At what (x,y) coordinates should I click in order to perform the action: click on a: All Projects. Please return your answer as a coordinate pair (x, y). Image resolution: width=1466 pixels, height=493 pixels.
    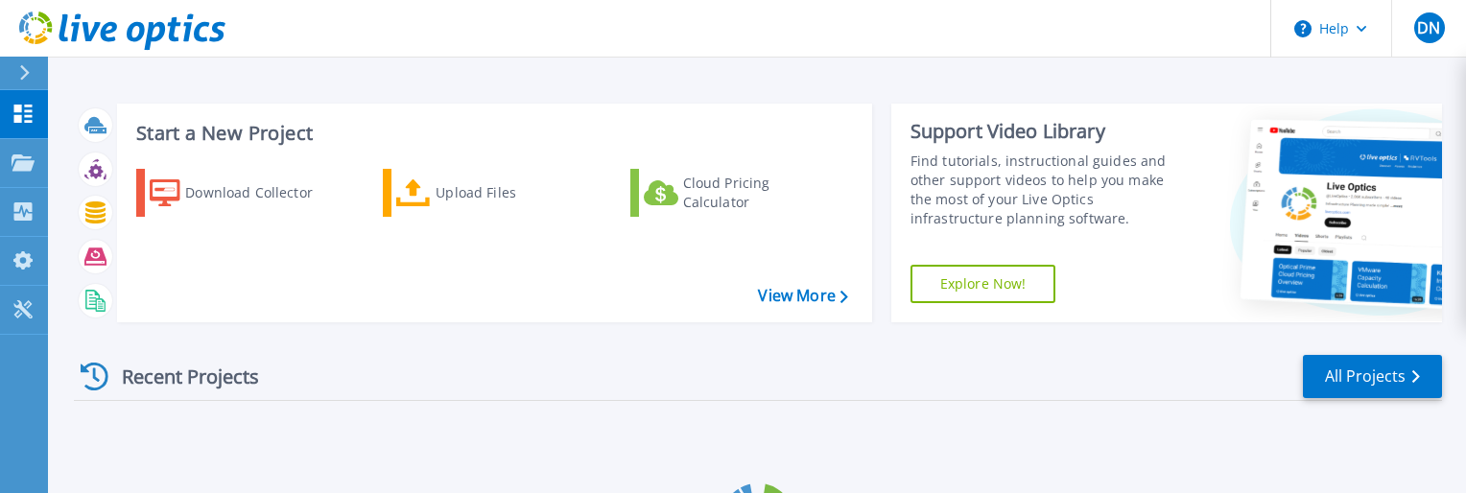
    Looking at the image, I should click on (1372, 376).